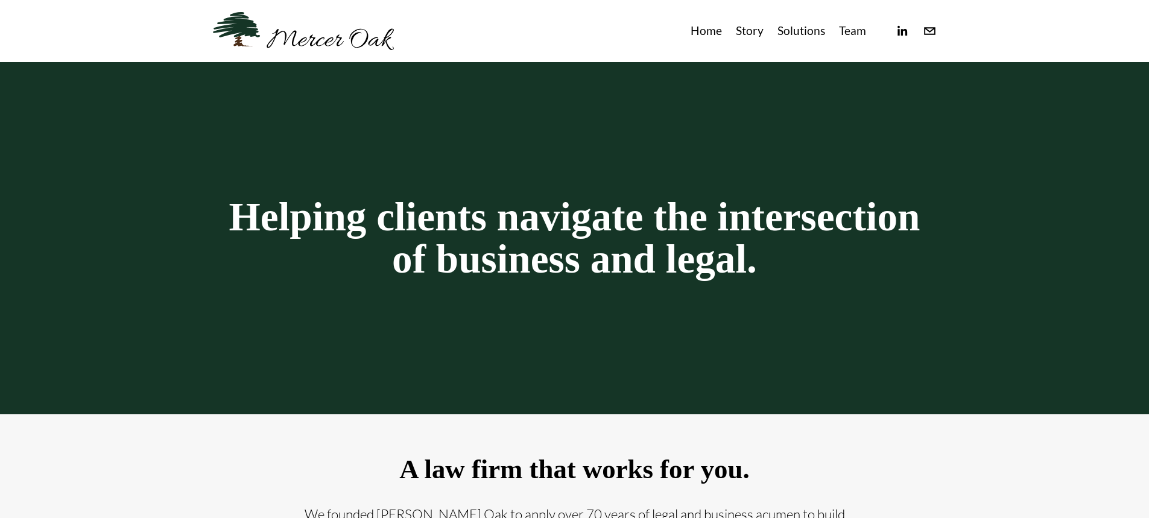  Describe the element at coordinates (930, 31) in the screenshot. I see `a: info@merceroaklaw.com` at that location.